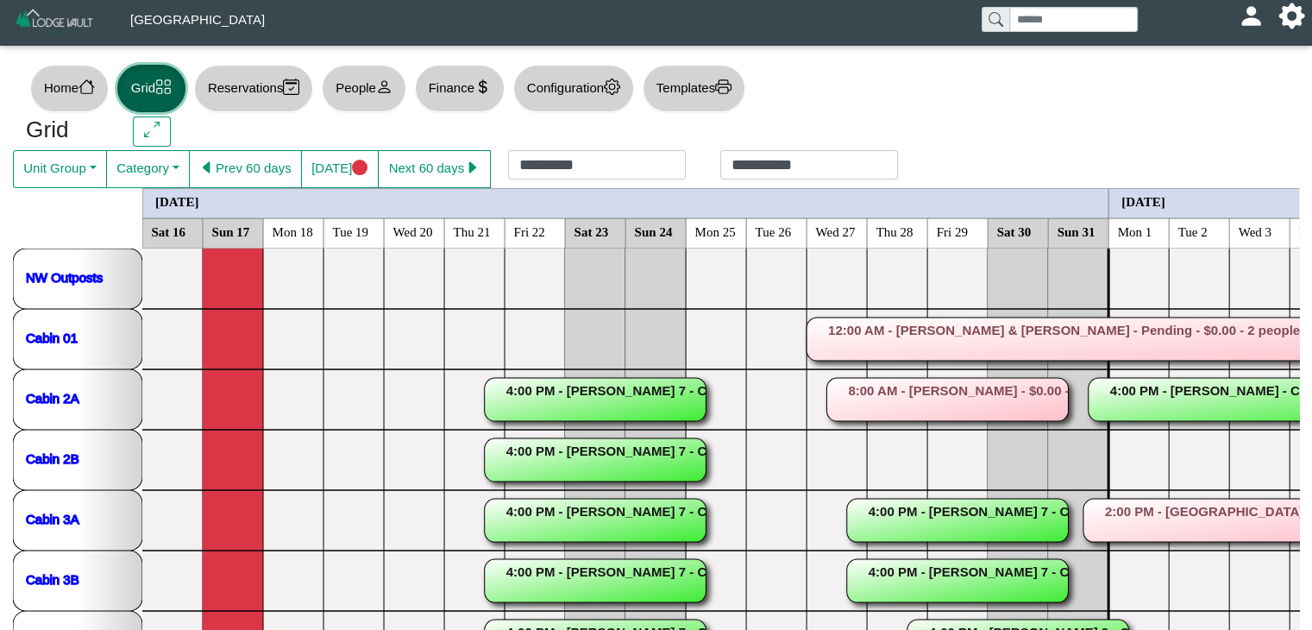 The width and height of the screenshot is (1312, 630). What do you see at coordinates (69, 88) in the screenshot?
I see `button: Homehouse` at bounding box center [69, 88].